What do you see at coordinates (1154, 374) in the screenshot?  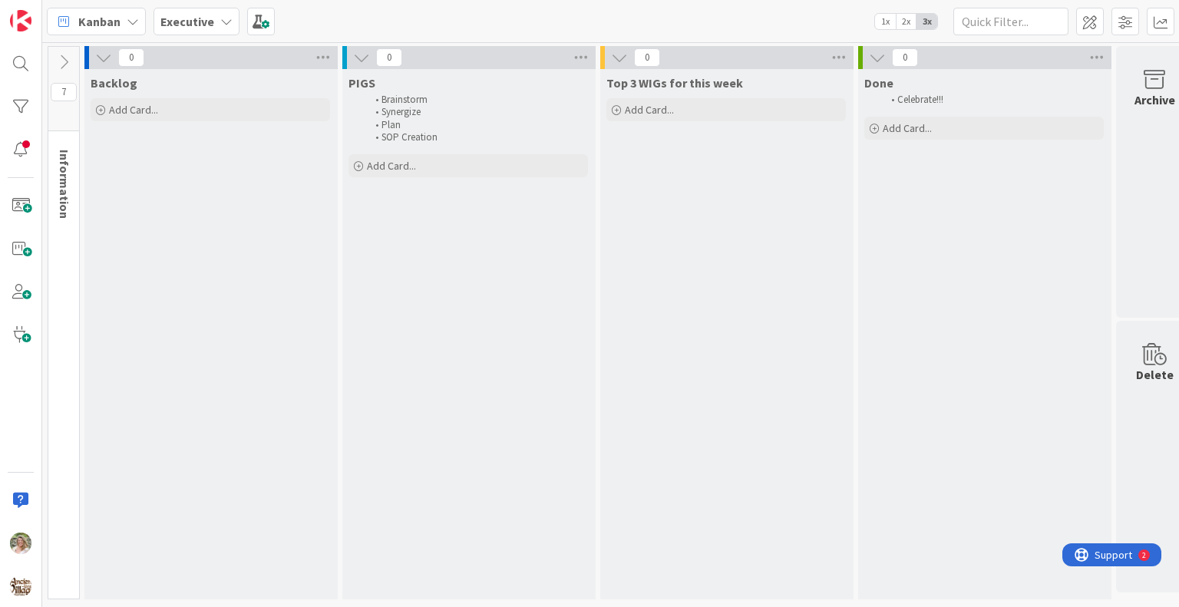 I see `div: Delete` at bounding box center [1154, 374].